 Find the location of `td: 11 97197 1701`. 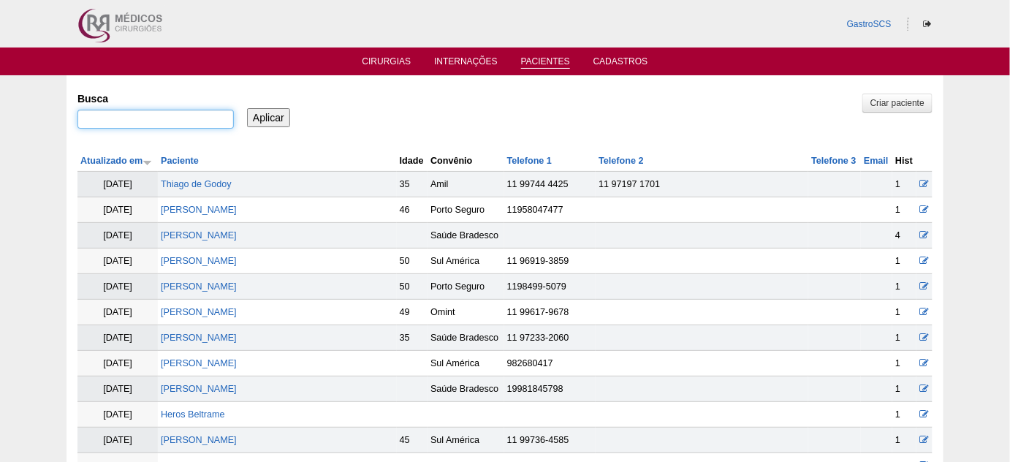

td: 11 97197 1701 is located at coordinates (702, 184).